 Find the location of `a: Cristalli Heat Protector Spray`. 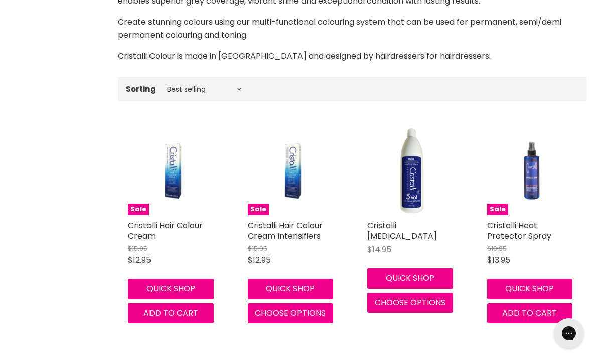

a: Cristalli Heat Protector Spray is located at coordinates (519, 231).